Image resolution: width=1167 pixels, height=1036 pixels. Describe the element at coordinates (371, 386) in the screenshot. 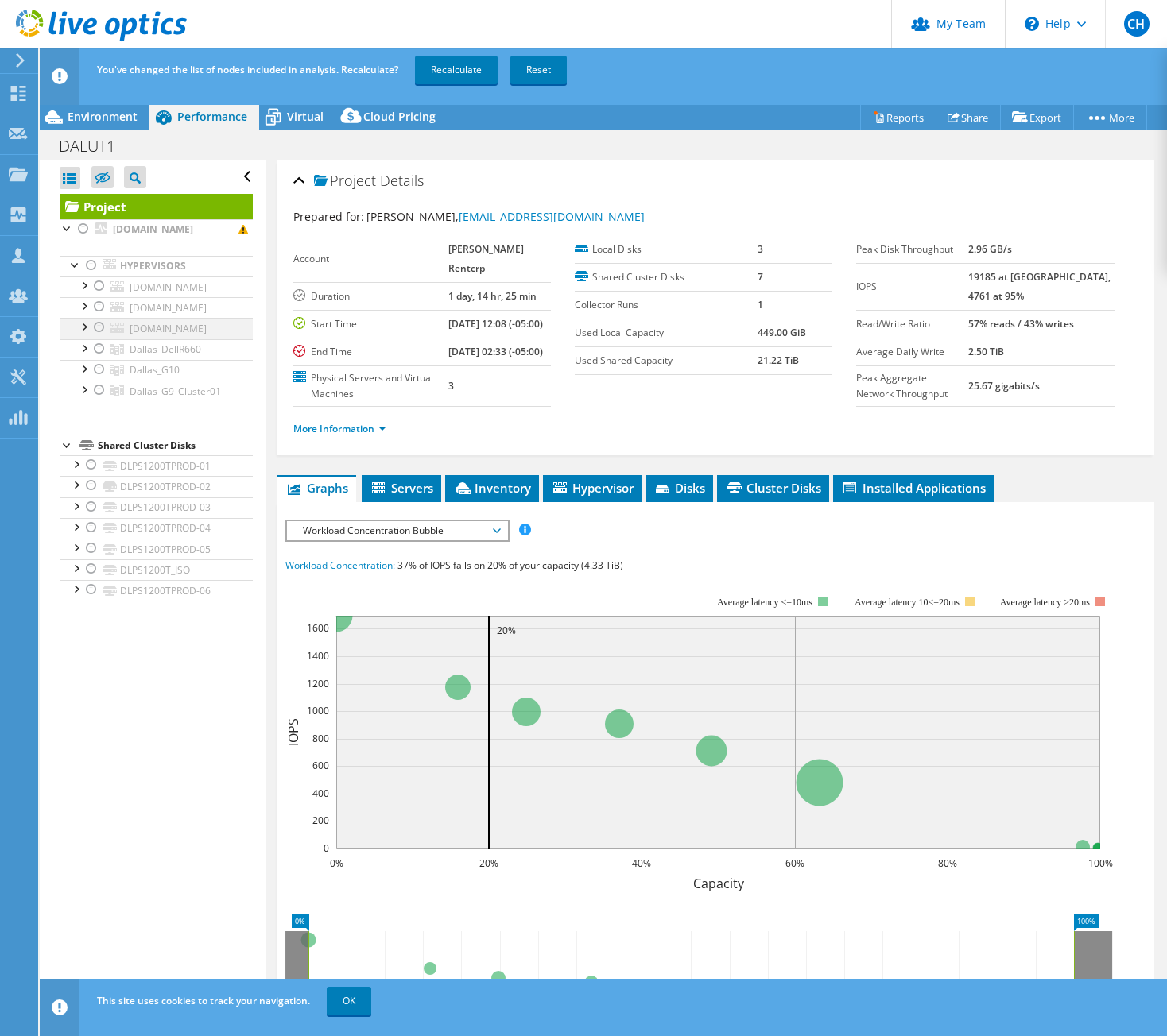

I see `label: Physical Servers and Virtual Machines` at that location.